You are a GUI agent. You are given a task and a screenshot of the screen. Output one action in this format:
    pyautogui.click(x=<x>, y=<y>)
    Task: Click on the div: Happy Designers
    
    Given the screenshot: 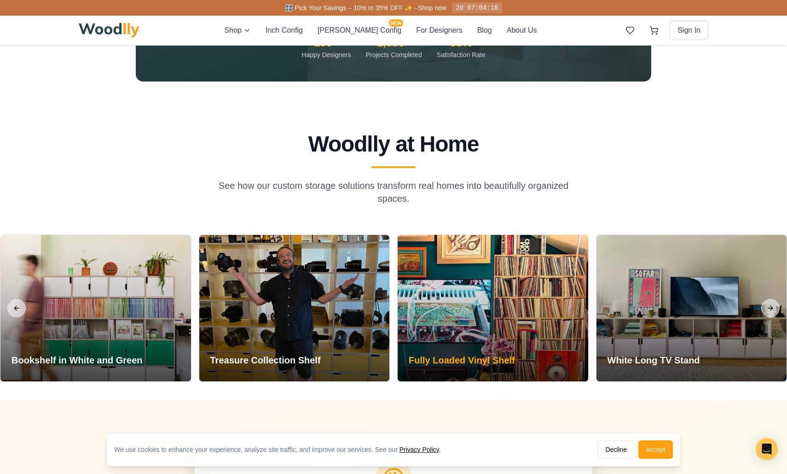 What is the action you would take?
    pyautogui.click(x=326, y=55)
    